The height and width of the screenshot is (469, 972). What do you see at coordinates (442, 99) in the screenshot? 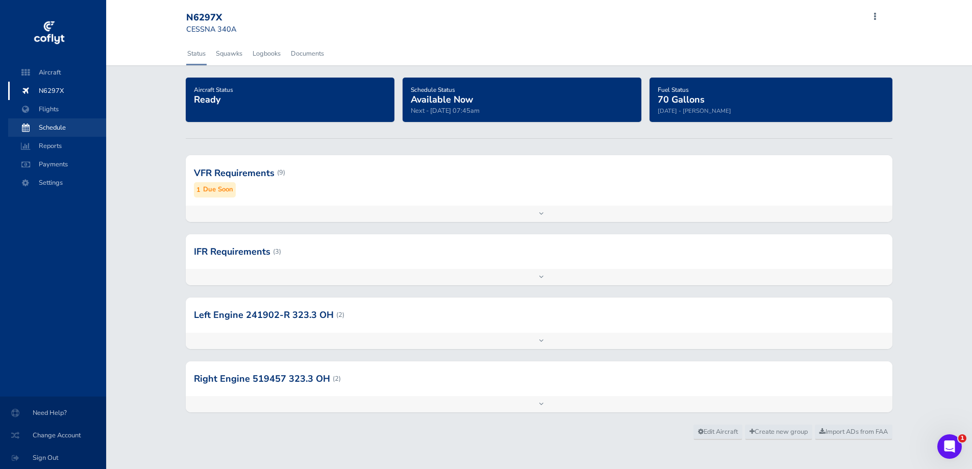
I see `span: Available Now` at bounding box center [442, 99].